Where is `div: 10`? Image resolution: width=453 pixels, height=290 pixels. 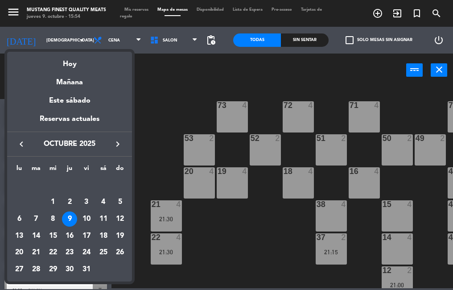
div: 10 is located at coordinates (86, 219).